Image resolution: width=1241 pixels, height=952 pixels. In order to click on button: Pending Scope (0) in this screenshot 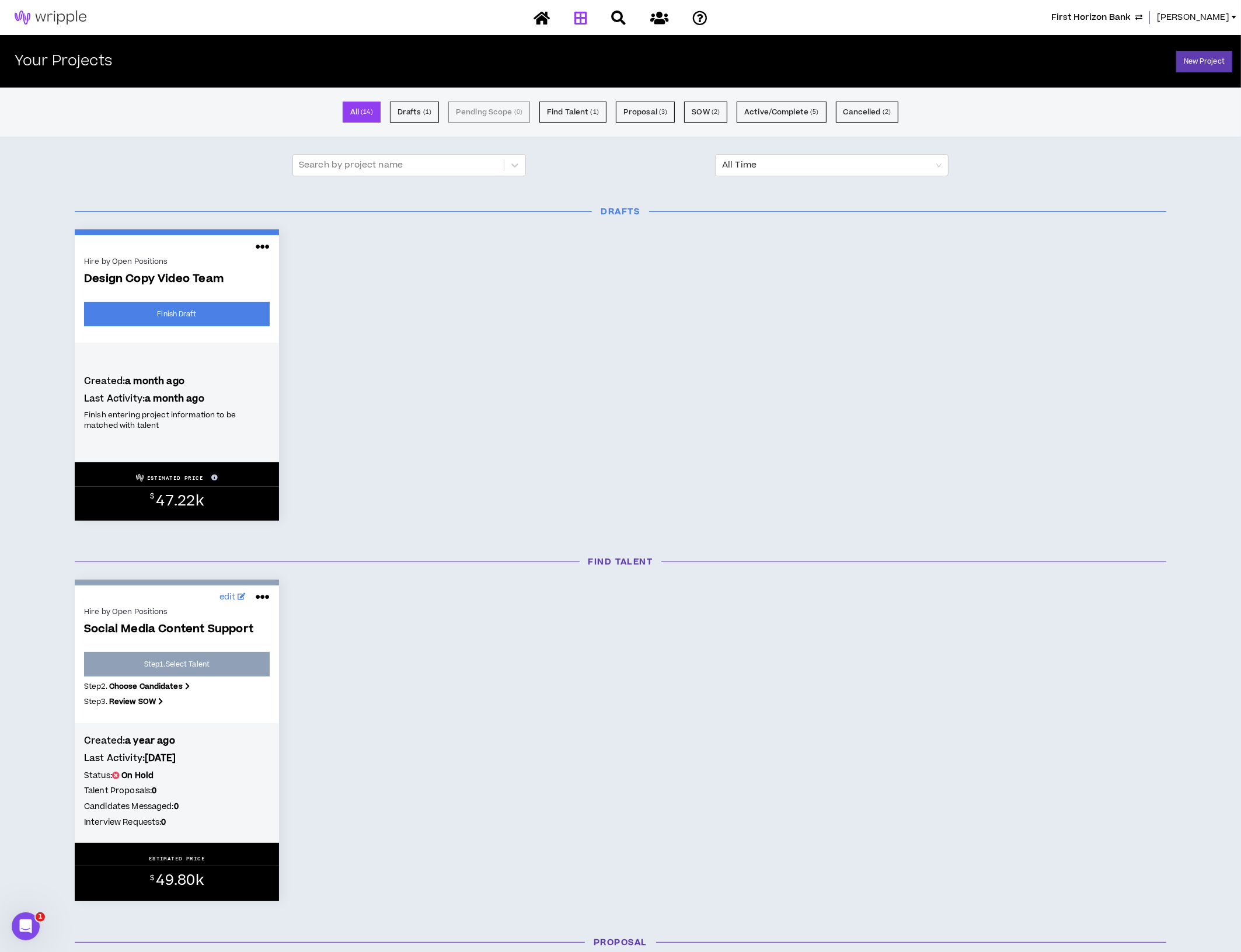, I will do `click(489, 112)`.